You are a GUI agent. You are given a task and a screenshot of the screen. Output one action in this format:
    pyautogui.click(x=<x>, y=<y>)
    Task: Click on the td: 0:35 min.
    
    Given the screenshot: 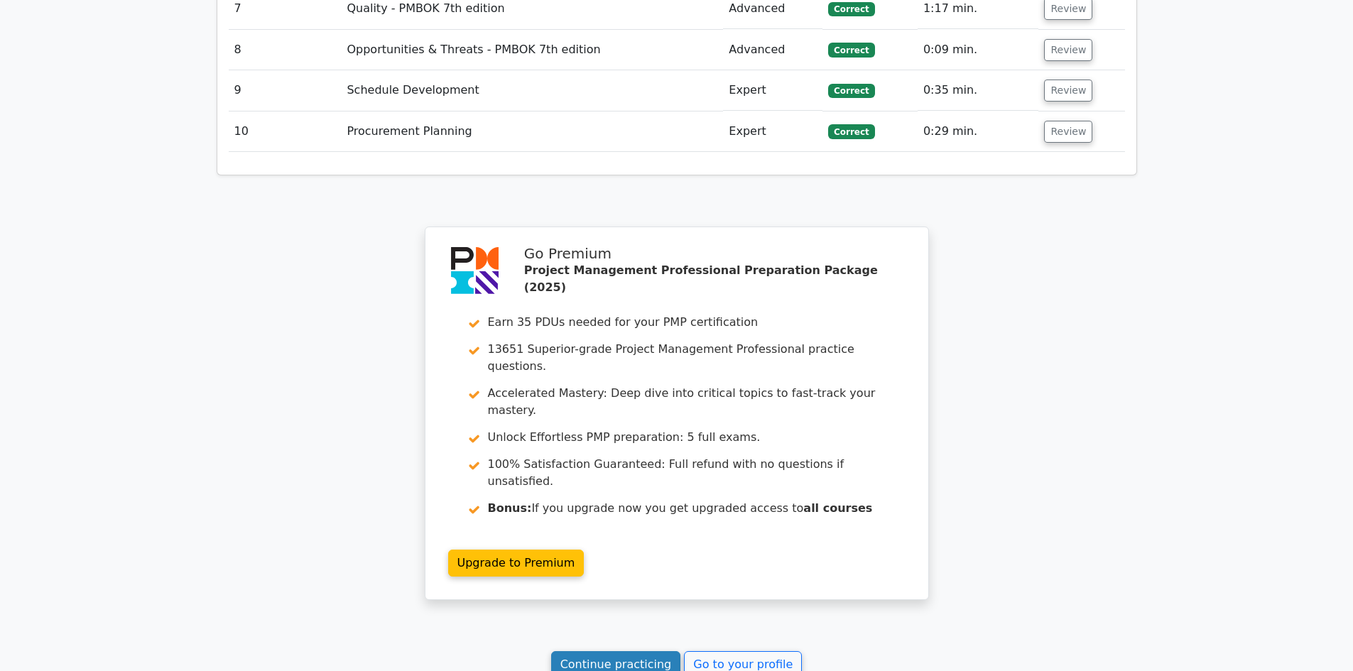 What is the action you would take?
    pyautogui.click(x=978, y=90)
    